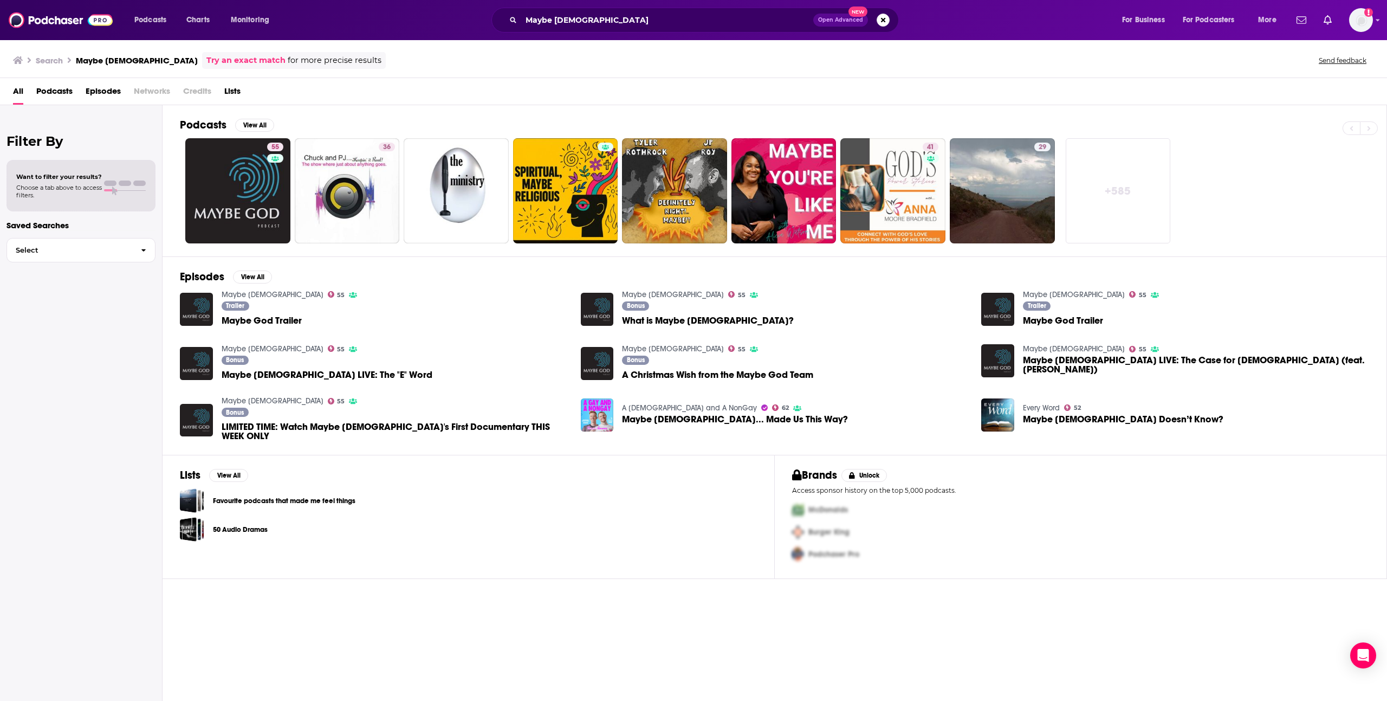  What do you see at coordinates (1144, 20) in the screenshot?
I see `span: For Business` at bounding box center [1144, 20].